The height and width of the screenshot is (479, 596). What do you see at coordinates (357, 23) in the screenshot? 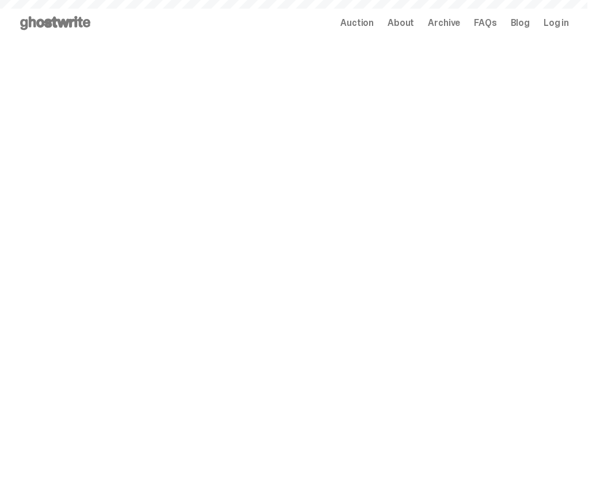
I see `span: Auction` at bounding box center [357, 23].